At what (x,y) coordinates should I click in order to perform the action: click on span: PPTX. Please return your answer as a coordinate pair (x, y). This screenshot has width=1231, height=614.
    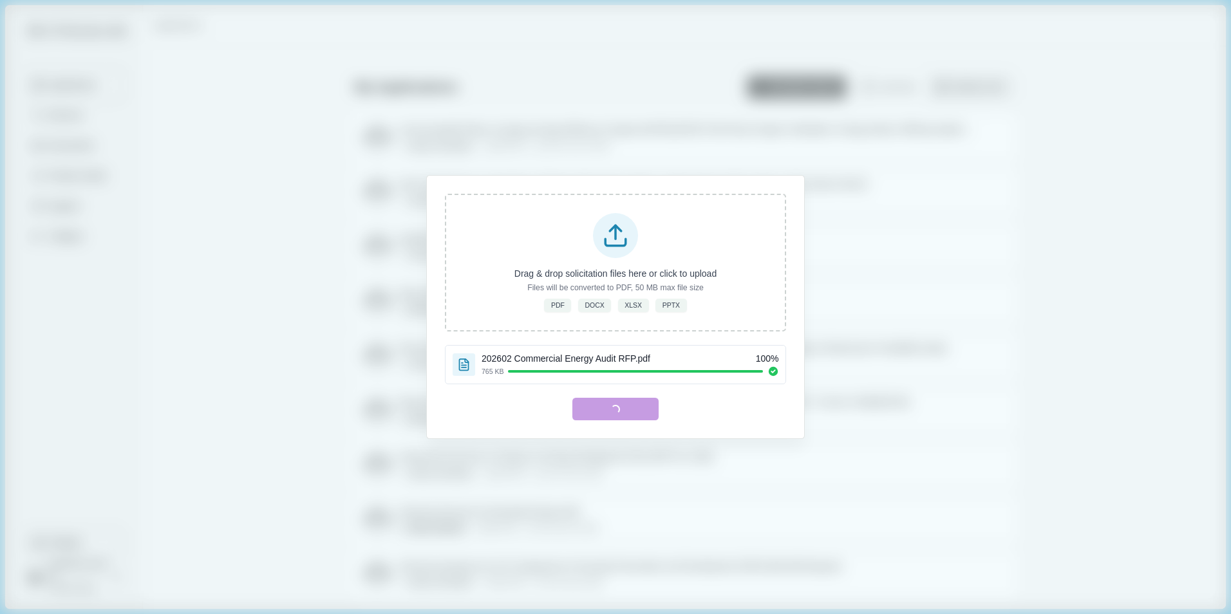
    Looking at the image, I should click on (671, 305).